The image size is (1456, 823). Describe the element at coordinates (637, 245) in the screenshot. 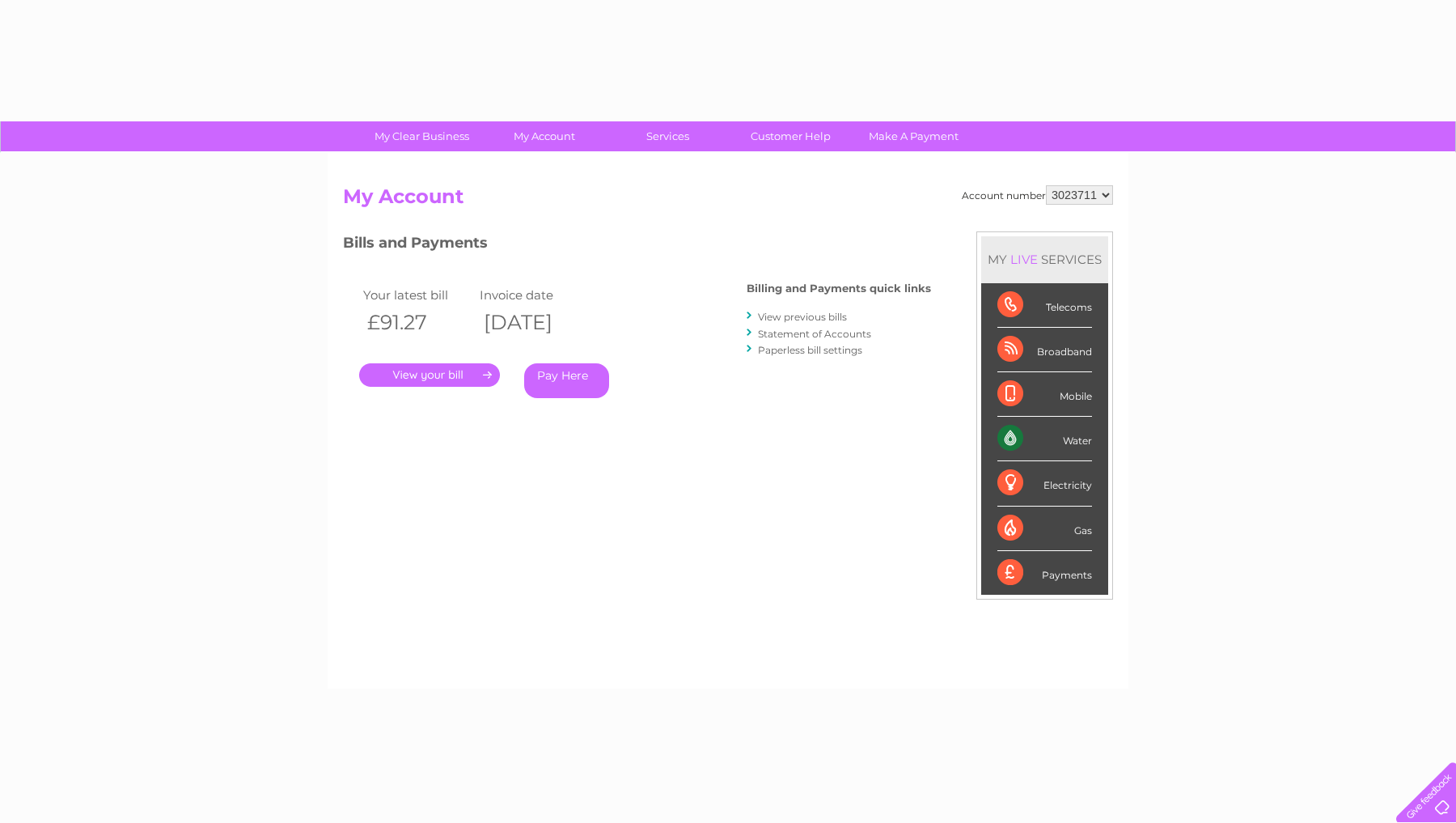

I see `h3: Bills and Payments` at that location.